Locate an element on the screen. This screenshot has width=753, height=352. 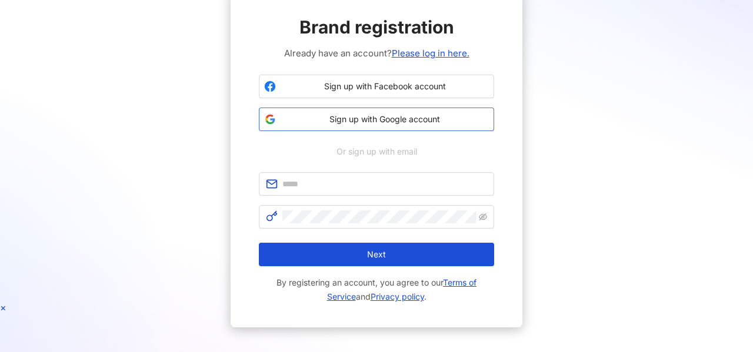
button: Sign up with Facebook account is located at coordinates (376, 86).